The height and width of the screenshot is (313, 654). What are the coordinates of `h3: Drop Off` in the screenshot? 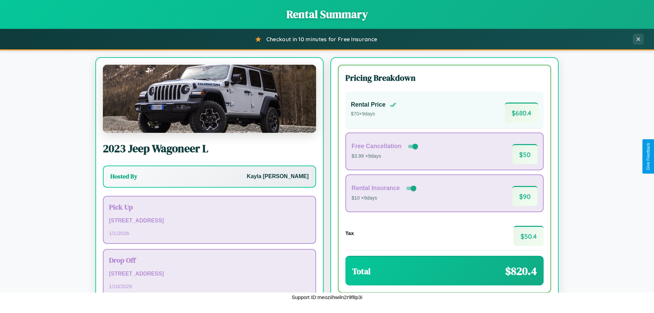 It's located at (209, 260).